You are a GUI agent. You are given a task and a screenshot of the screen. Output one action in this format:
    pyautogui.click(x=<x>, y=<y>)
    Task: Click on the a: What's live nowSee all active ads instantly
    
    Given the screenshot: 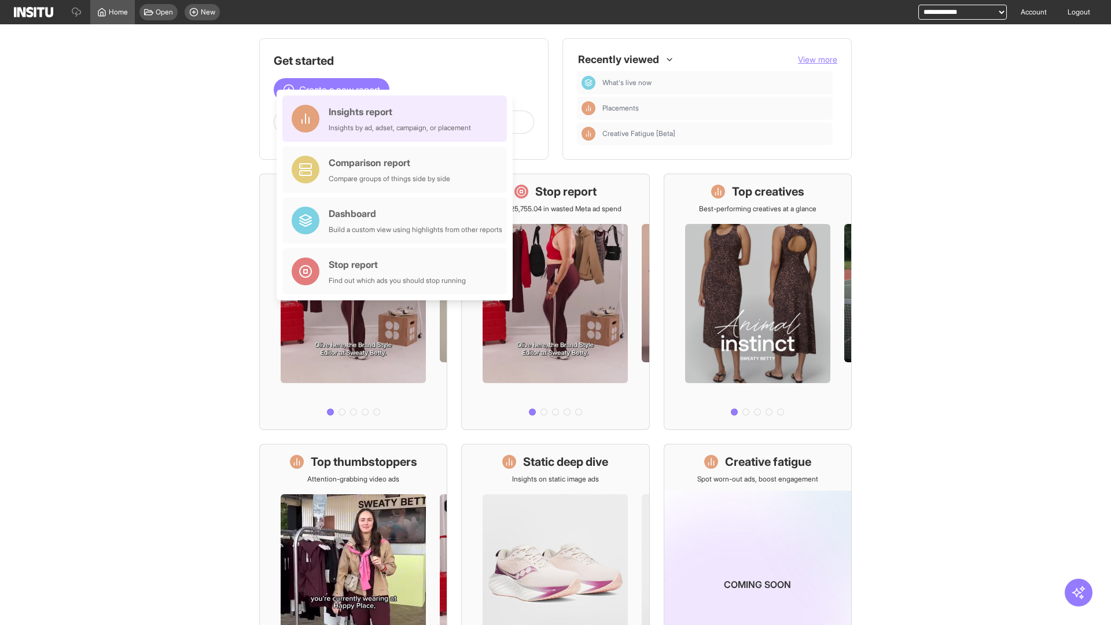 What is the action you would take?
    pyautogui.click(x=353, y=302)
    